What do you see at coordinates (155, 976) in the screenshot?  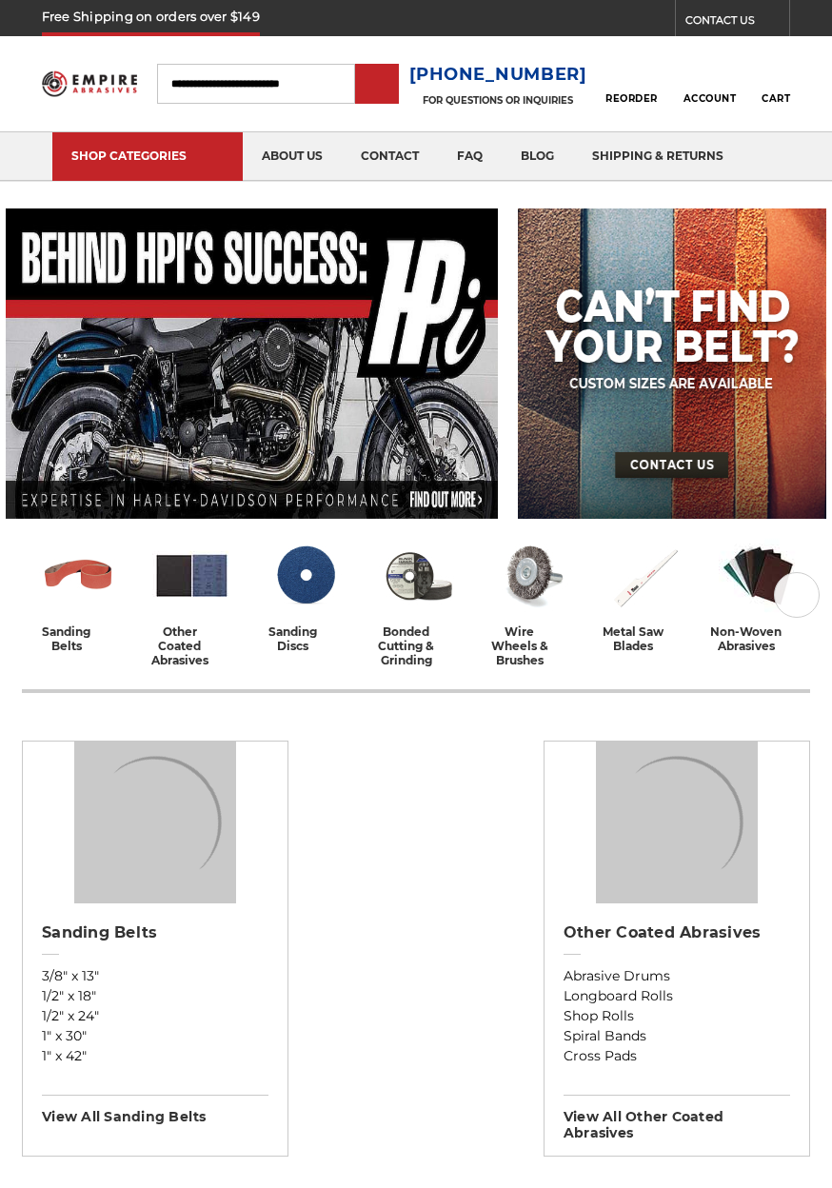 I see `a: 3/8" x 13"` at bounding box center [155, 976].